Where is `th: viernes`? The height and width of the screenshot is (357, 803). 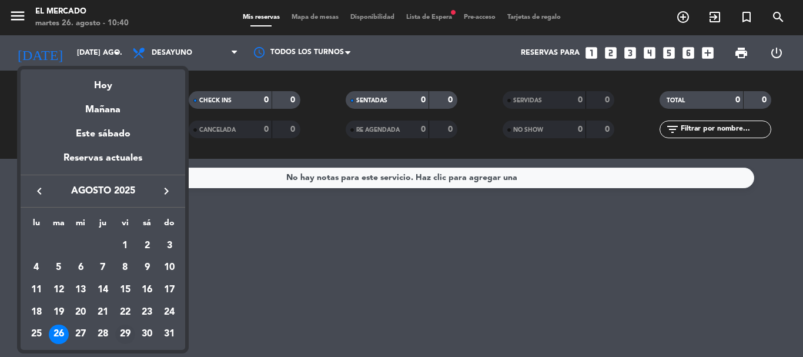
th: viernes is located at coordinates (125, 225).